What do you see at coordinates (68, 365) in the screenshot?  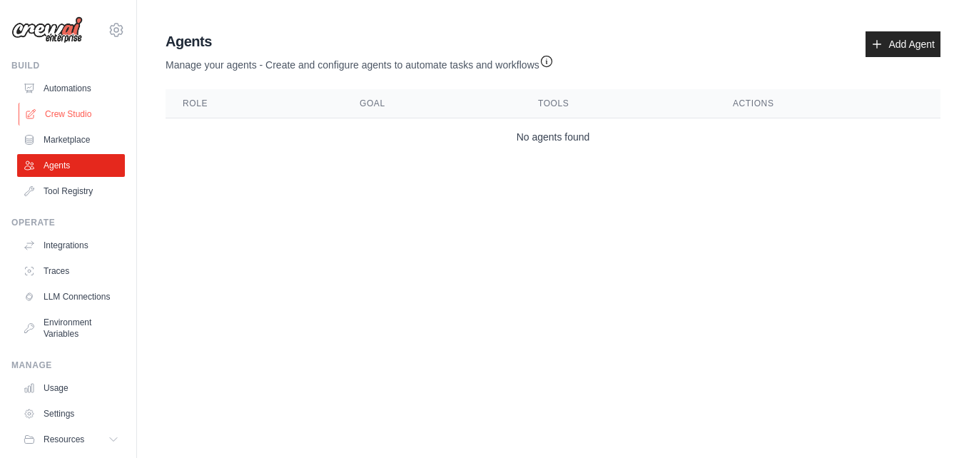 I see `div: Manage` at bounding box center [68, 365].